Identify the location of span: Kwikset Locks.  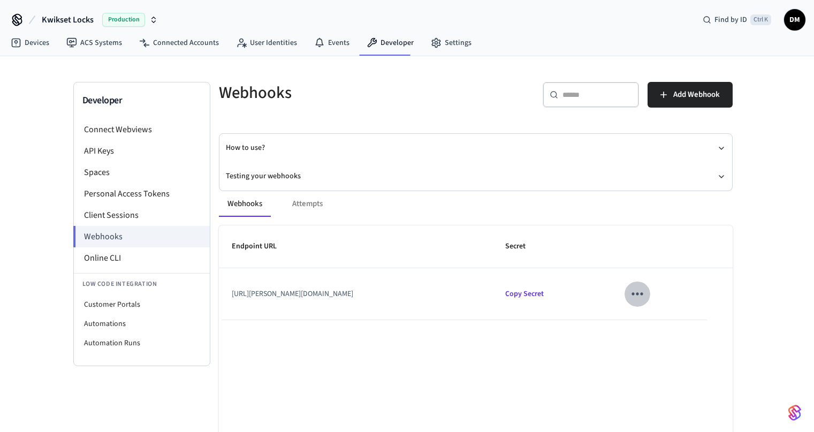
(67, 20).